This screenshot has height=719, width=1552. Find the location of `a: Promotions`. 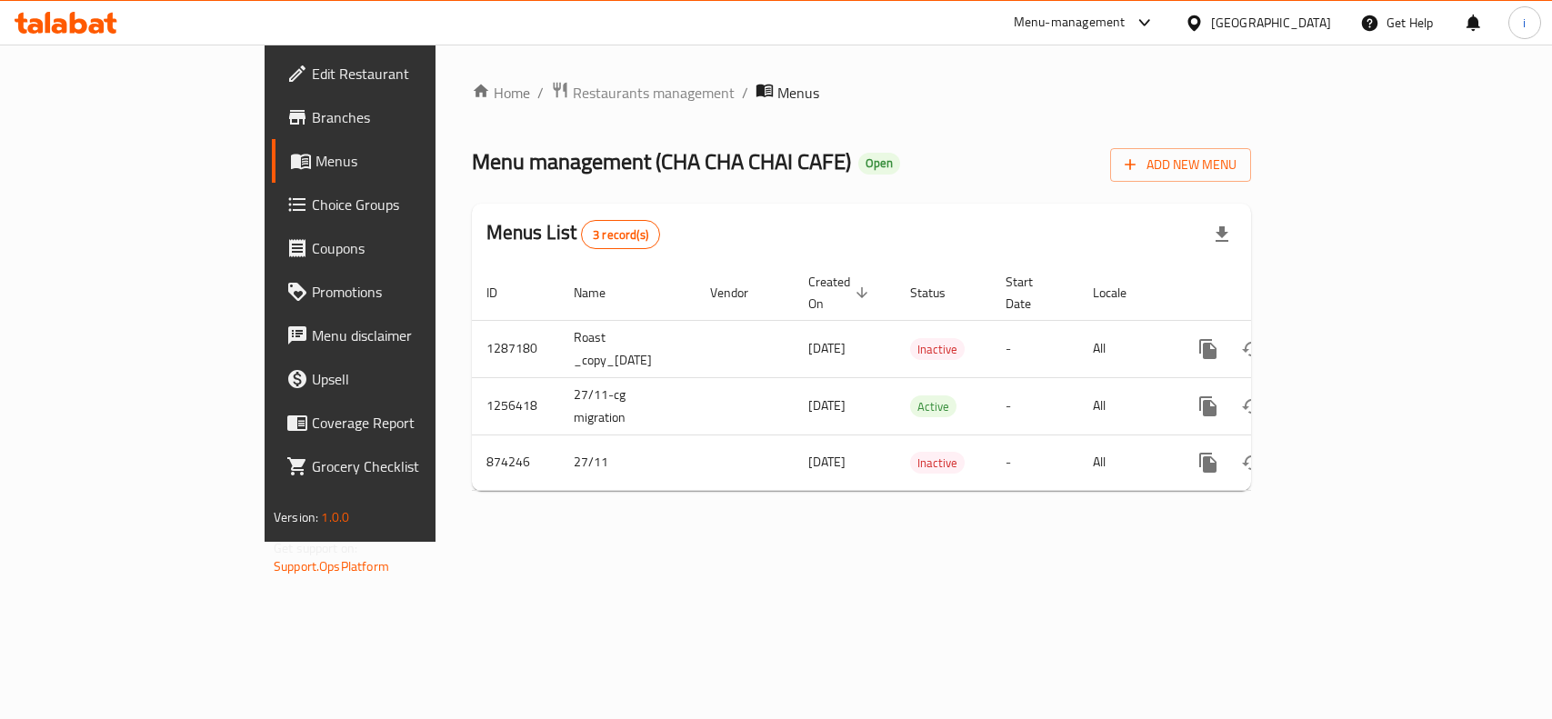

a: Promotions is located at coordinates (397, 292).